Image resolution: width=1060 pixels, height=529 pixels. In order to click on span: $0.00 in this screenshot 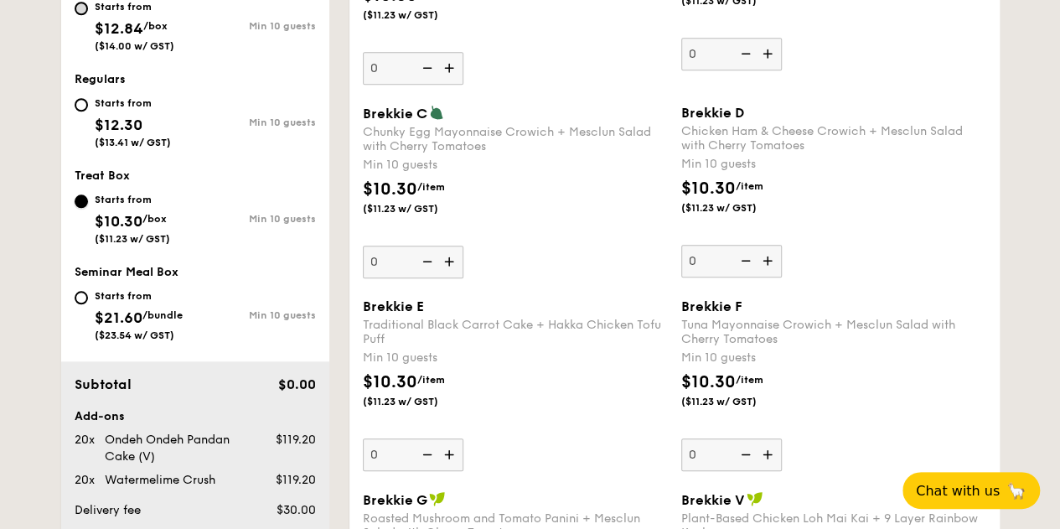, I will do `click(296, 384)`.